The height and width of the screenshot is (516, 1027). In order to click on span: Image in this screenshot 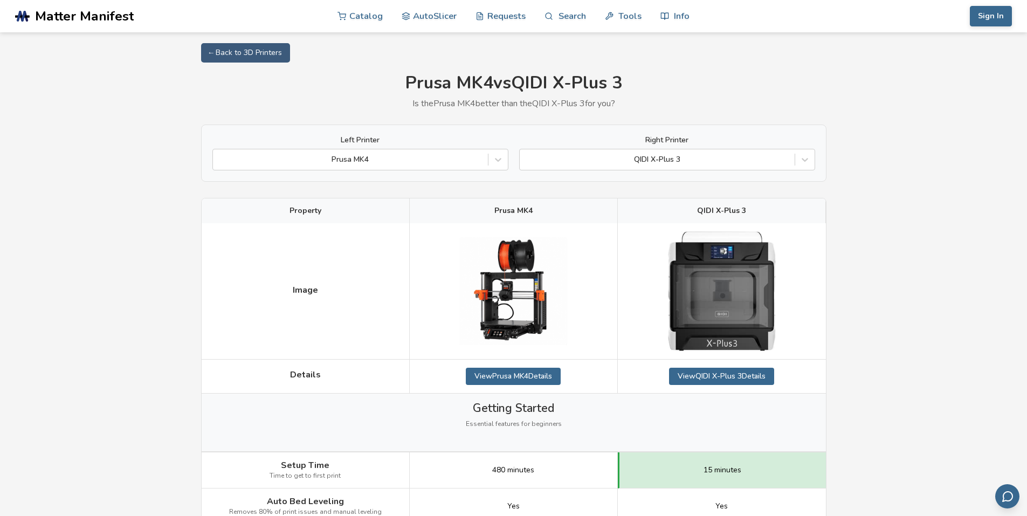, I will do `click(305, 290)`.